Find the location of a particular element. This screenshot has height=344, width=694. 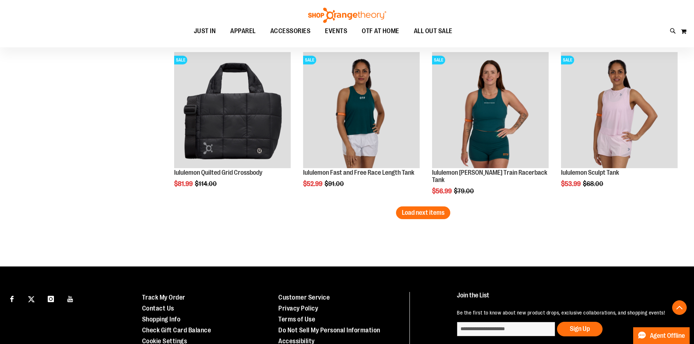

span: $56.99 is located at coordinates (442, 191).